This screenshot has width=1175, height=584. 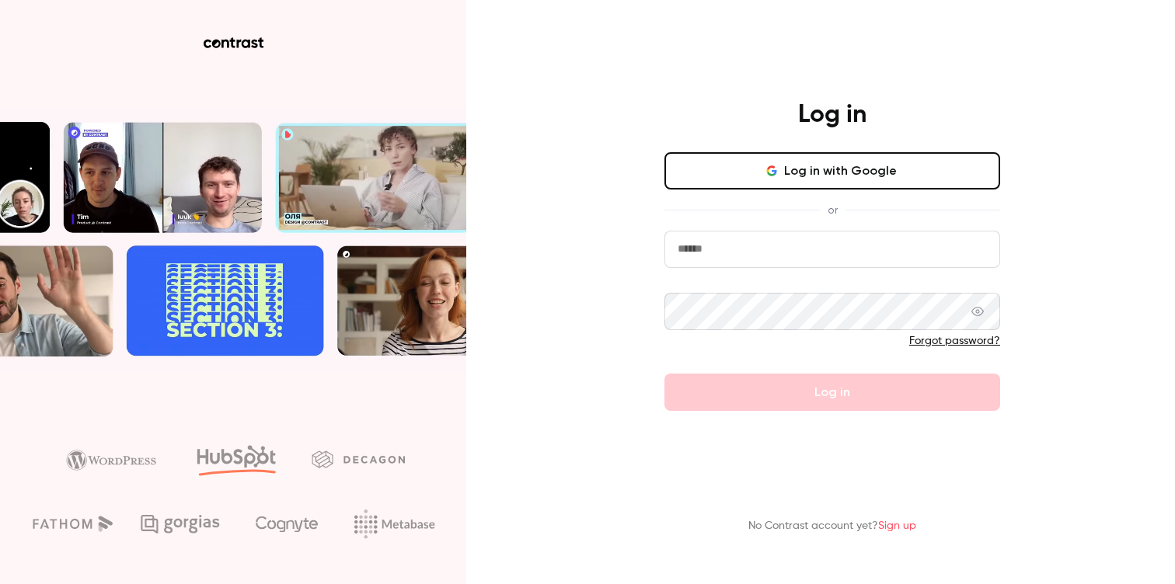 What do you see at coordinates (954, 341) in the screenshot?
I see `a: Forgot password?` at bounding box center [954, 341].